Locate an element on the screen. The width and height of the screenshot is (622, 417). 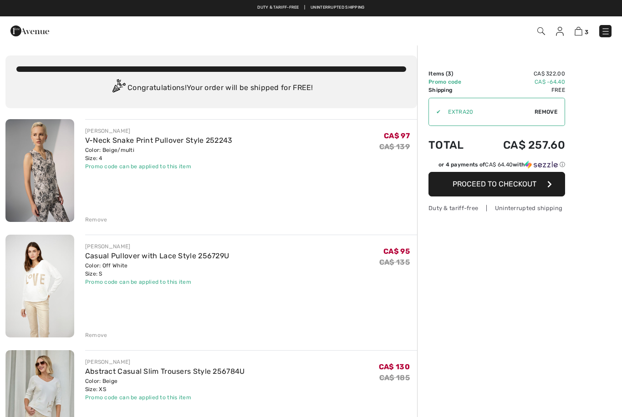
a: 1ère Avenue is located at coordinates (30, 30).